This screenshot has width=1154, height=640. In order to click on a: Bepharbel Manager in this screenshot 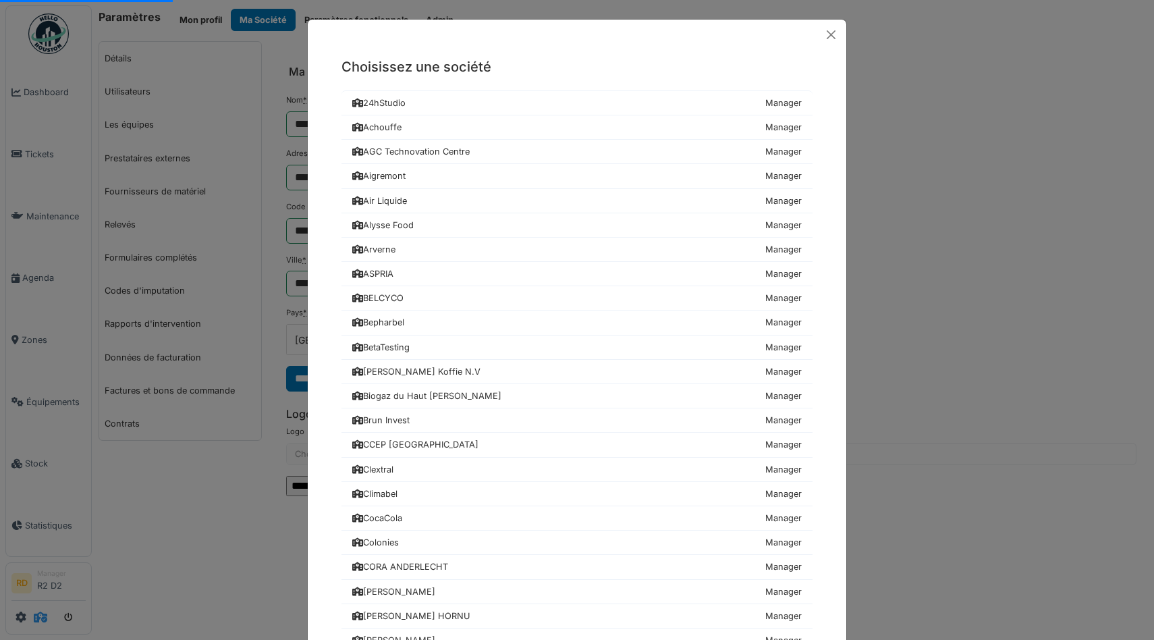, I will do `click(577, 323)`.